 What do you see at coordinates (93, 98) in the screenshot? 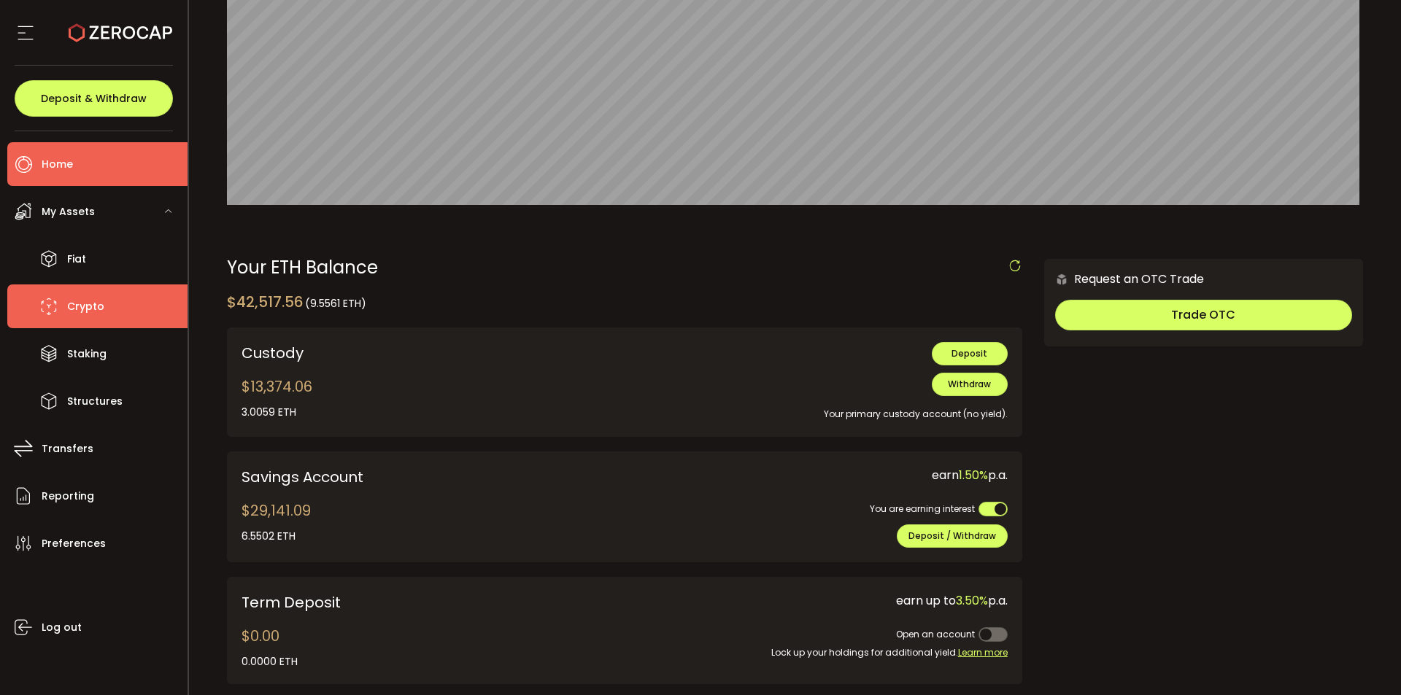
I see `span: Deposit & Withdraw` at bounding box center [93, 98].